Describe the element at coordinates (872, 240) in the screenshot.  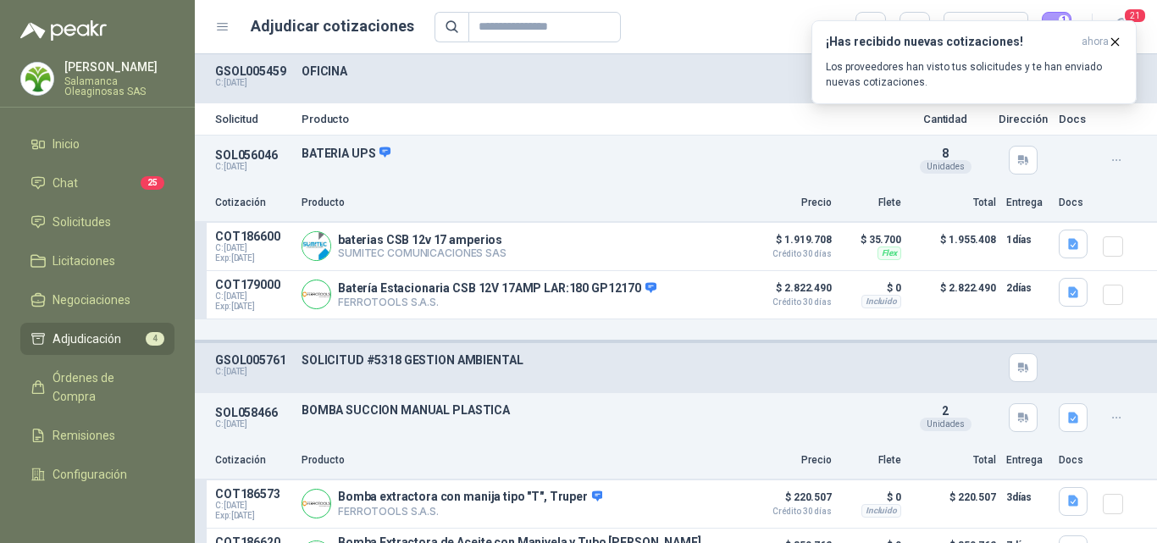
I see `p: $ 35.700` at that location.